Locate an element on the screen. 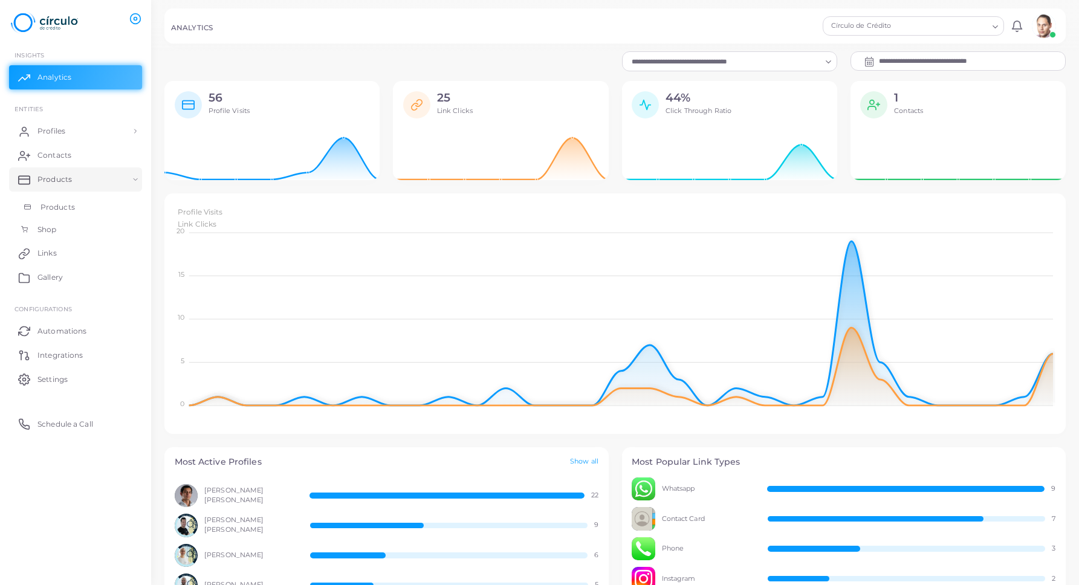 The height and width of the screenshot is (585, 1079). span: Instagram is located at coordinates (708, 579).